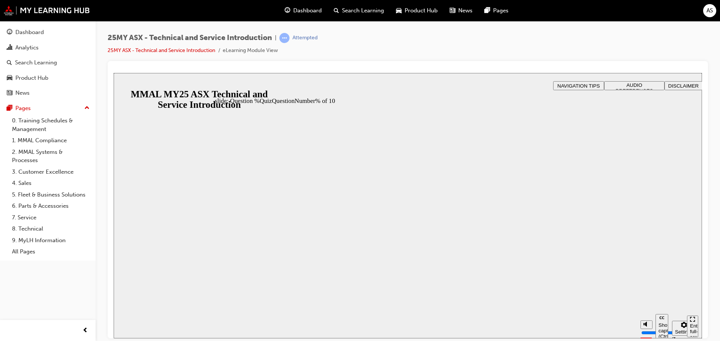 The width and height of the screenshot is (720, 341). Describe the element at coordinates (190, 38) in the screenshot. I see `span: 25MY ASX - Technical and Service Introduction` at that location.